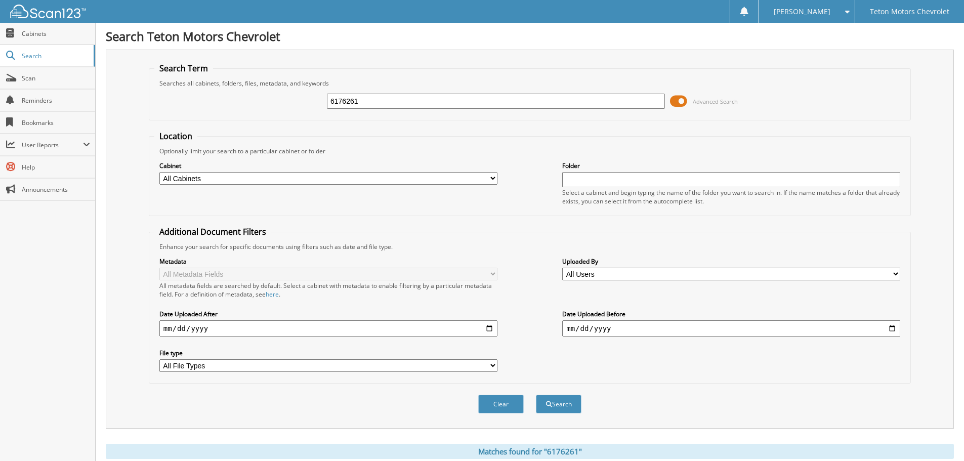 The image size is (964, 461). What do you see at coordinates (176, 136) in the screenshot?
I see `legend: Location` at bounding box center [176, 136].